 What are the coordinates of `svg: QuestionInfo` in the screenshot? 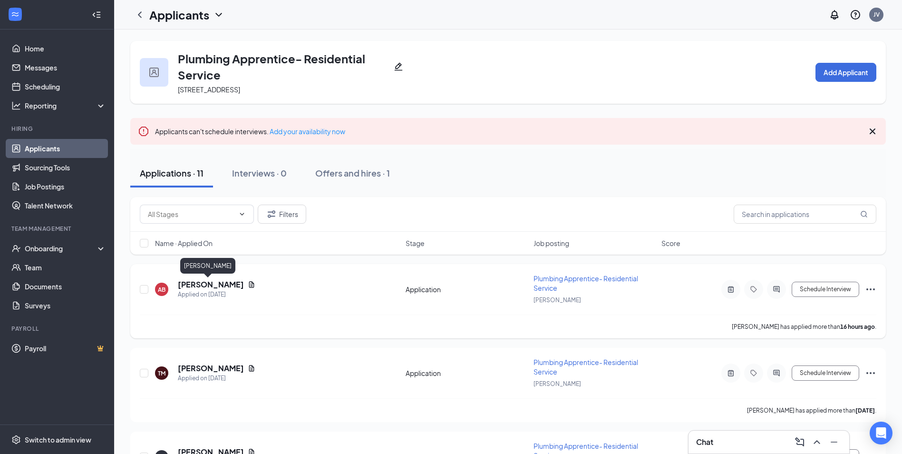 It's located at (856, 15).